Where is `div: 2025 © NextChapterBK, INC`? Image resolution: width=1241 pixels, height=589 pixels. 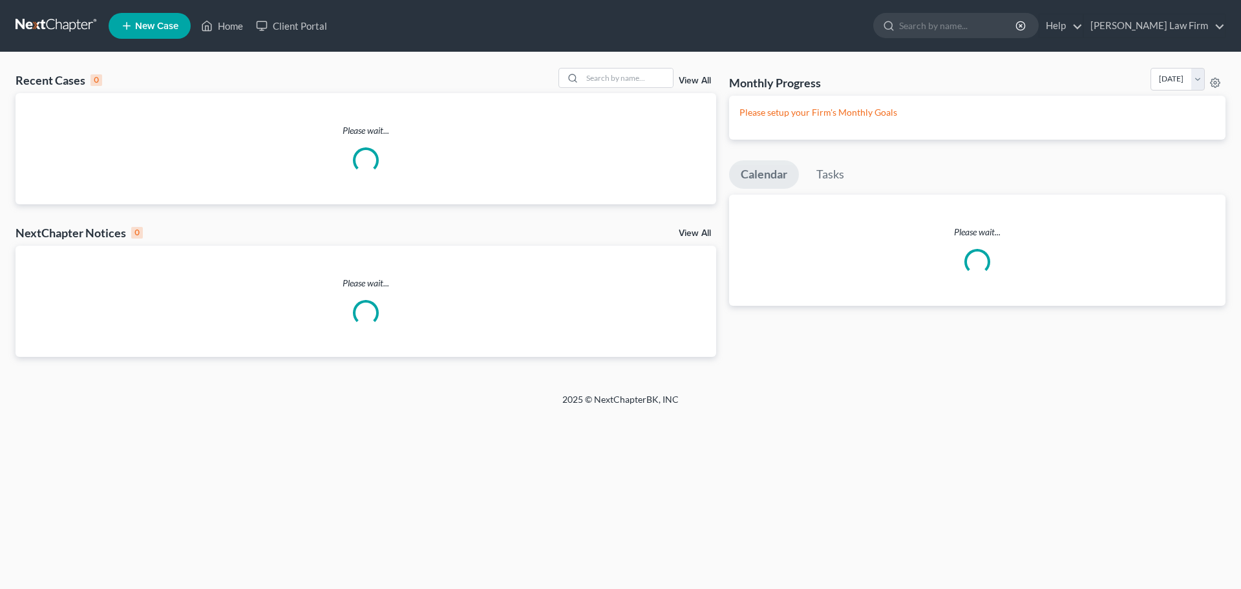 div: 2025 © NextChapterBK, INC is located at coordinates (620, 405).